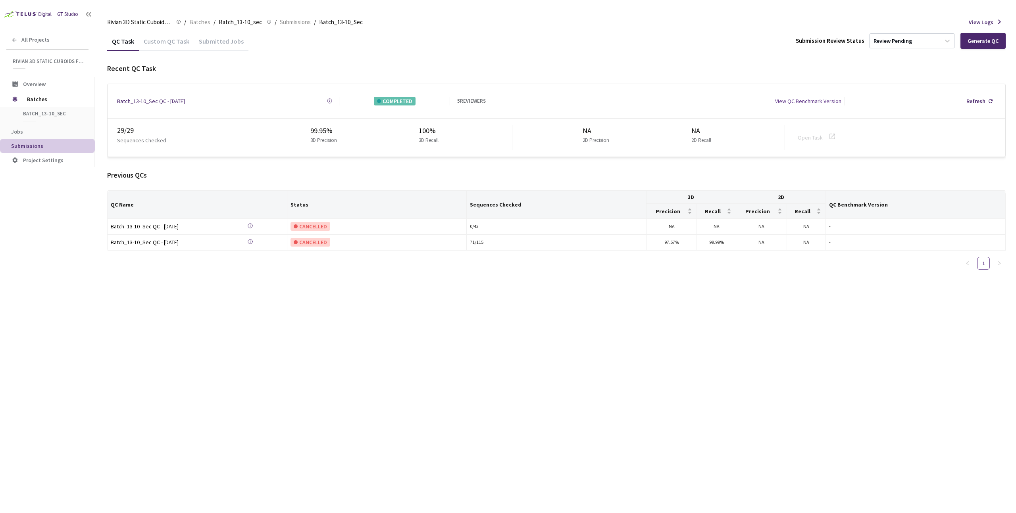 The image size is (1016, 513). Describe the element at coordinates (430, 131) in the screenshot. I see `div: 100%` at that location.